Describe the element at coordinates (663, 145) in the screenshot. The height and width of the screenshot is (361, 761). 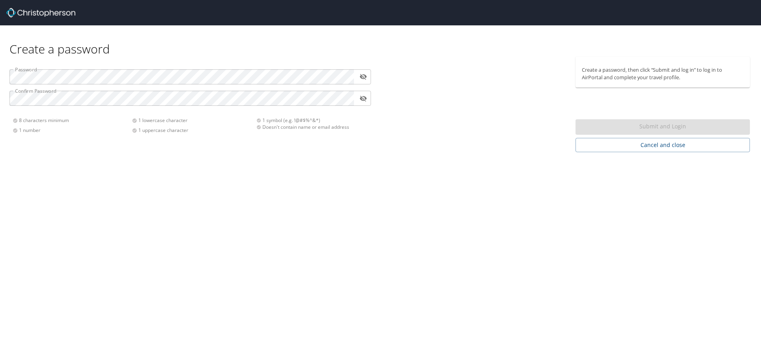
I see `button: Cancel and close` at that location.